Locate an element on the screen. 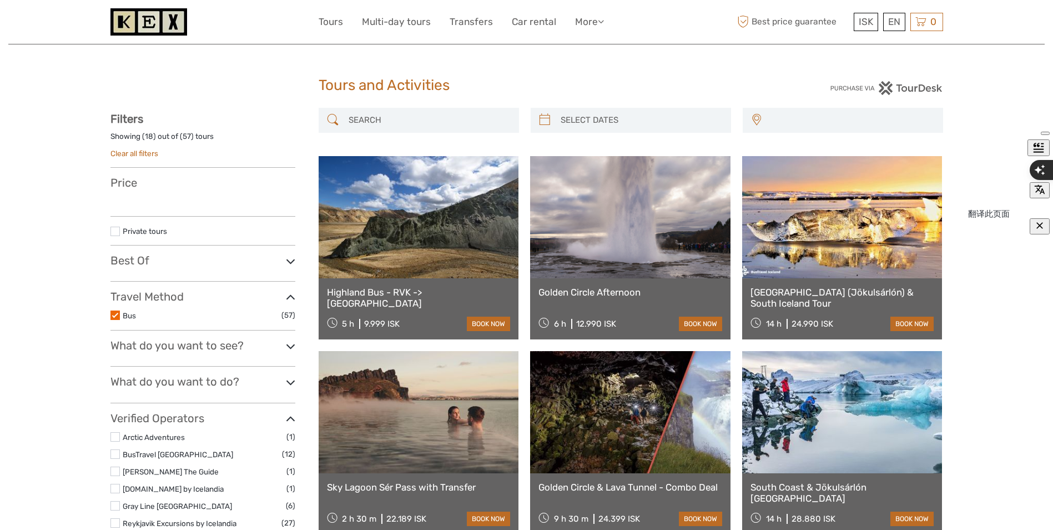 The image size is (1053, 530). h3: Travel Method is located at coordinates (203, 296).